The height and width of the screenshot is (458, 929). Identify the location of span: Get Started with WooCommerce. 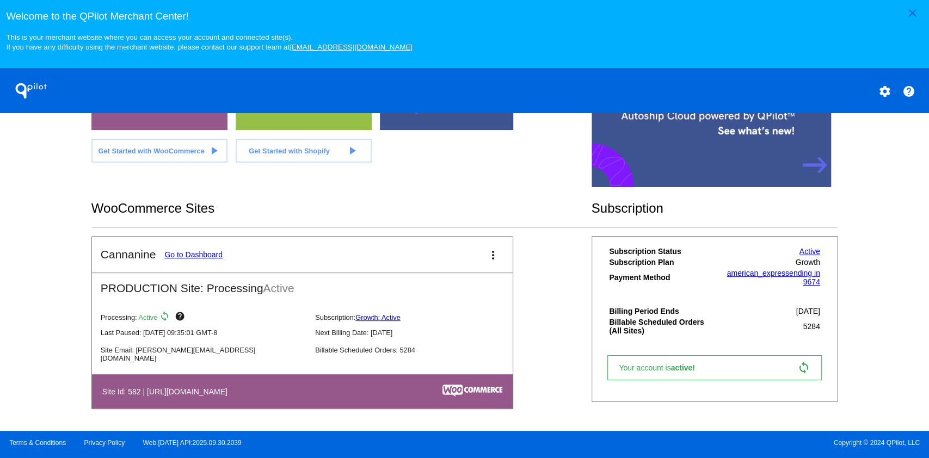
(151, 151).